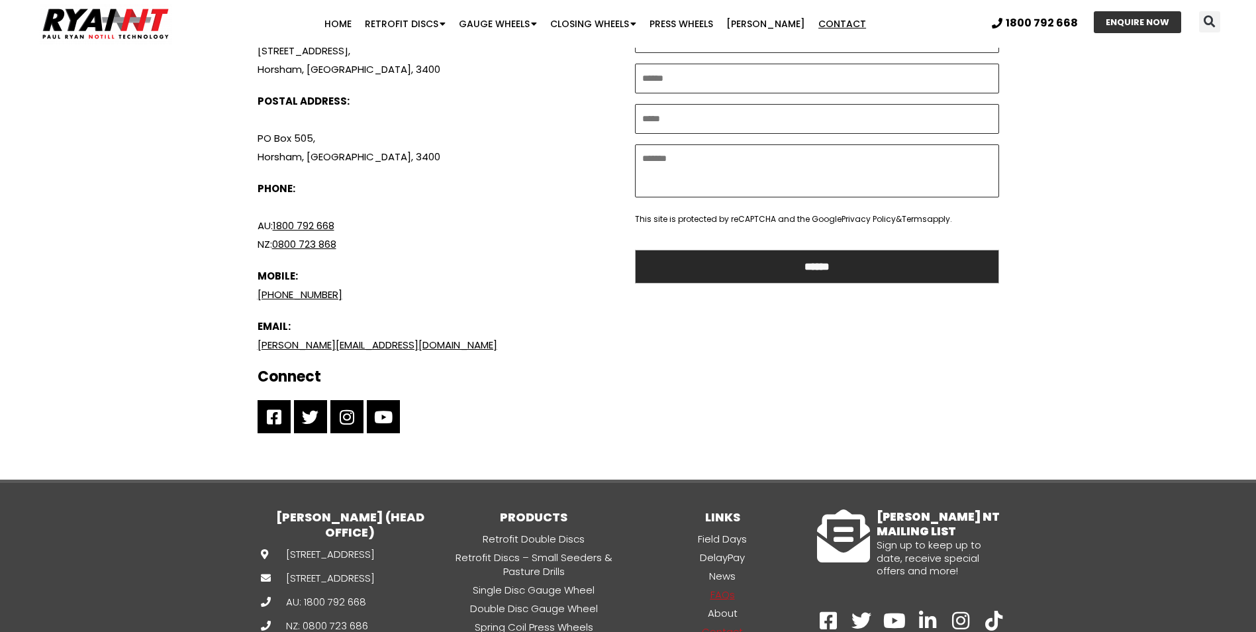 This screenshot has height=632, width=1256. I want to click on b: POSTAL ADDRESS:, so click(303, 101).